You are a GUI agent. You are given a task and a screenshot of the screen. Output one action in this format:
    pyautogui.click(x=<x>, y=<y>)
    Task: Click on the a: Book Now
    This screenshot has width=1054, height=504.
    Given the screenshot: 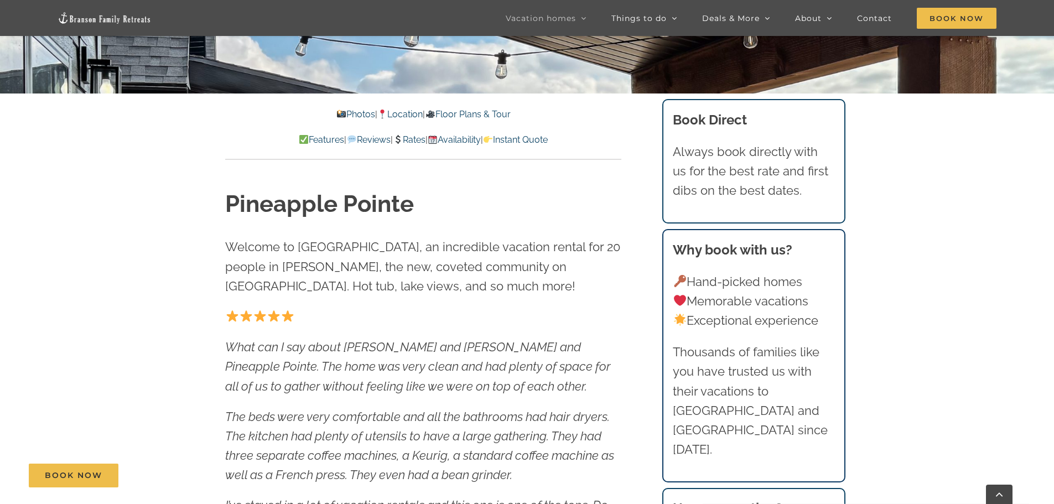 What is the action you would take?
    pyautogui.click(x=74, y=475)
    